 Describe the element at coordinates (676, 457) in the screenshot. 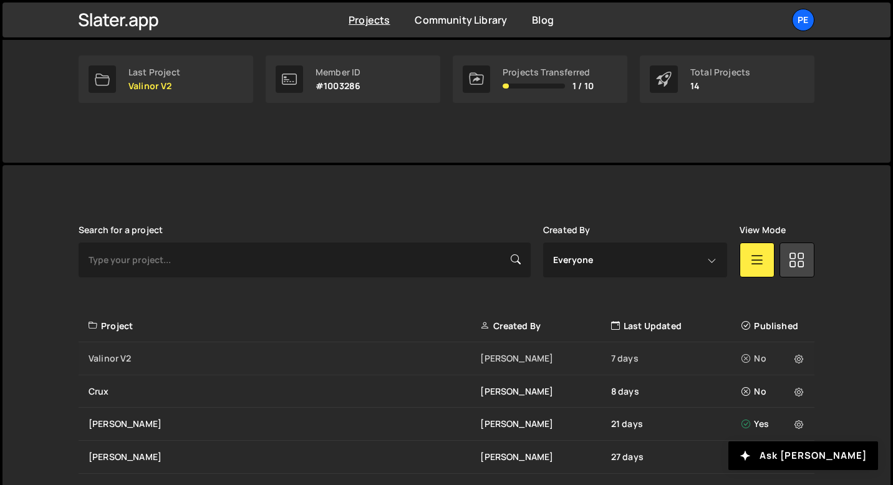

I see `div: 27 days` at that location.